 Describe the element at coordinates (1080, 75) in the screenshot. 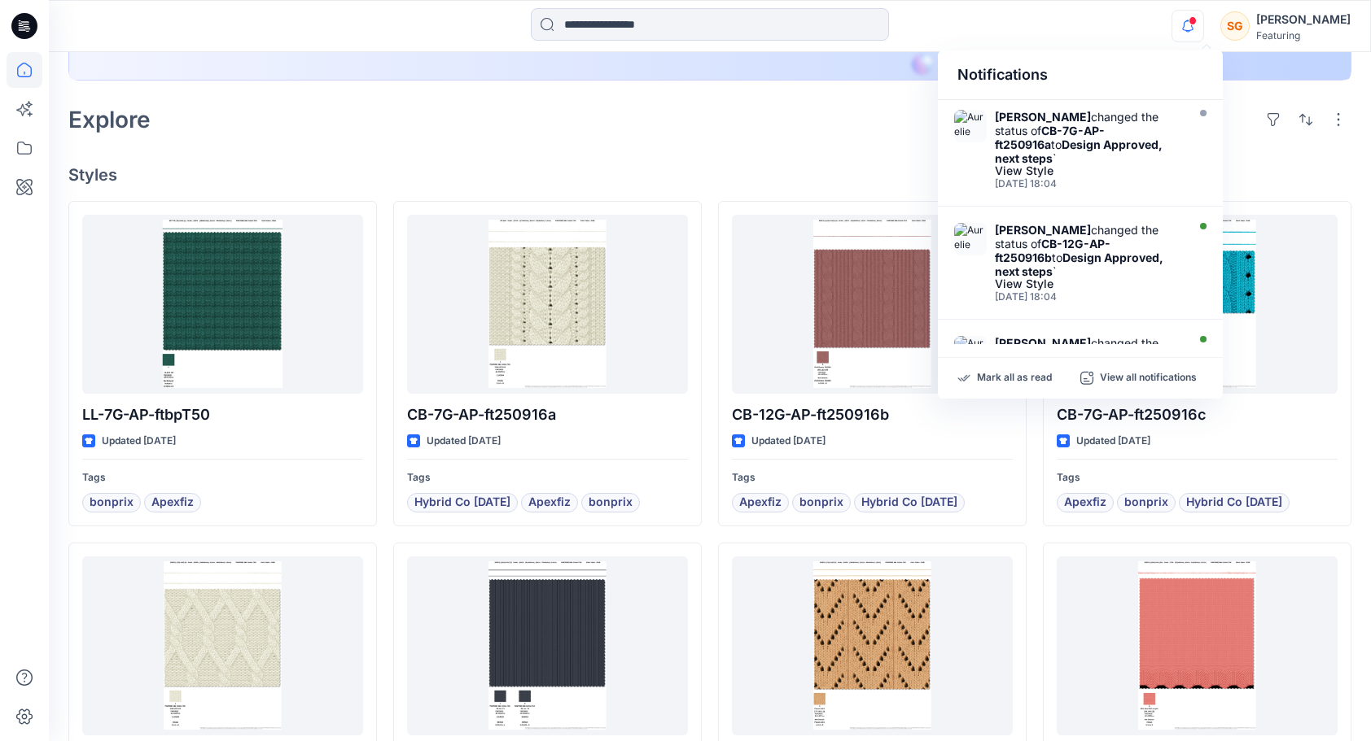

I see `div: Notifications` at that location.